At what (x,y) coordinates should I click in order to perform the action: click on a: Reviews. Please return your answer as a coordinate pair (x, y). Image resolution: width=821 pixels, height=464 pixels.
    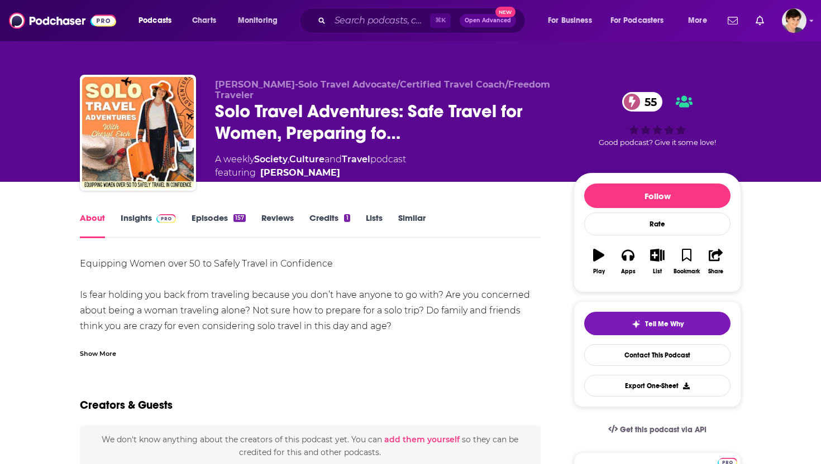
    Looking at the image, I should click on (277, 226).